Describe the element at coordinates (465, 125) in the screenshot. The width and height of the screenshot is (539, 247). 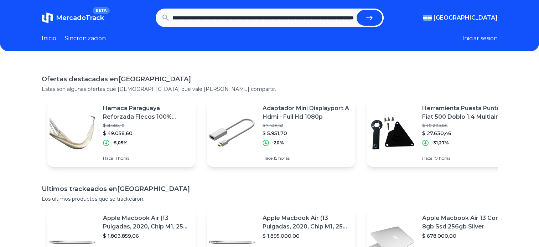
I see `p: $ 40.203,86` at that location.